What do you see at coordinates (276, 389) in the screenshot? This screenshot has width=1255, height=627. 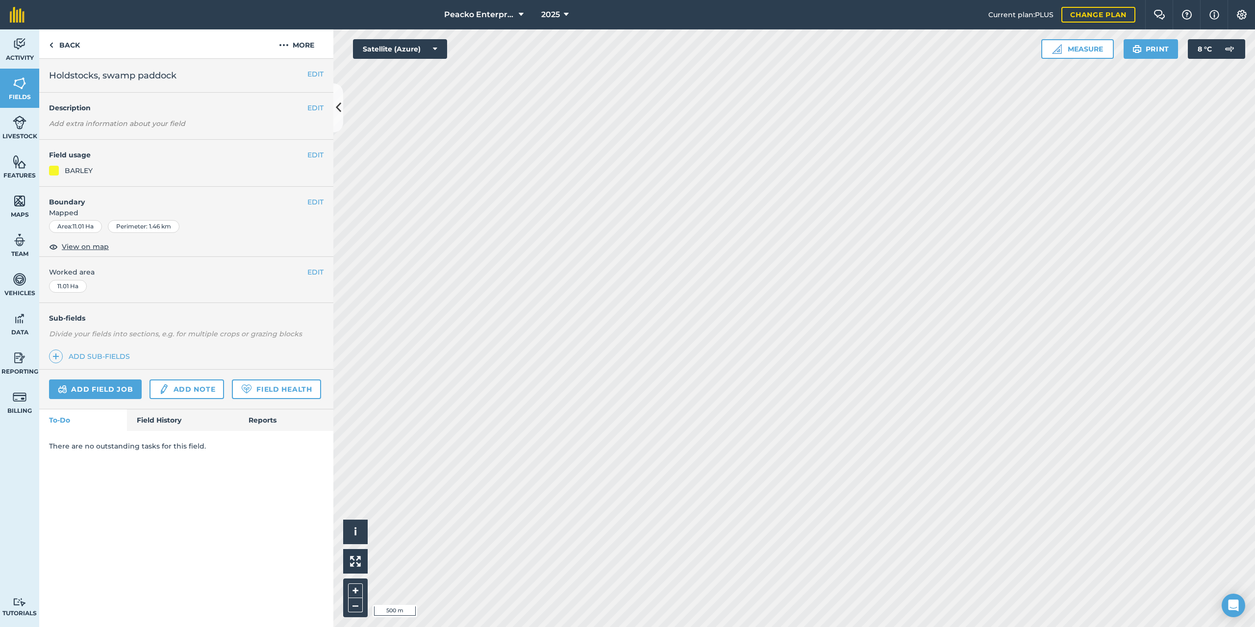 I see `a: Field Health` at bounding box center [276, 389].